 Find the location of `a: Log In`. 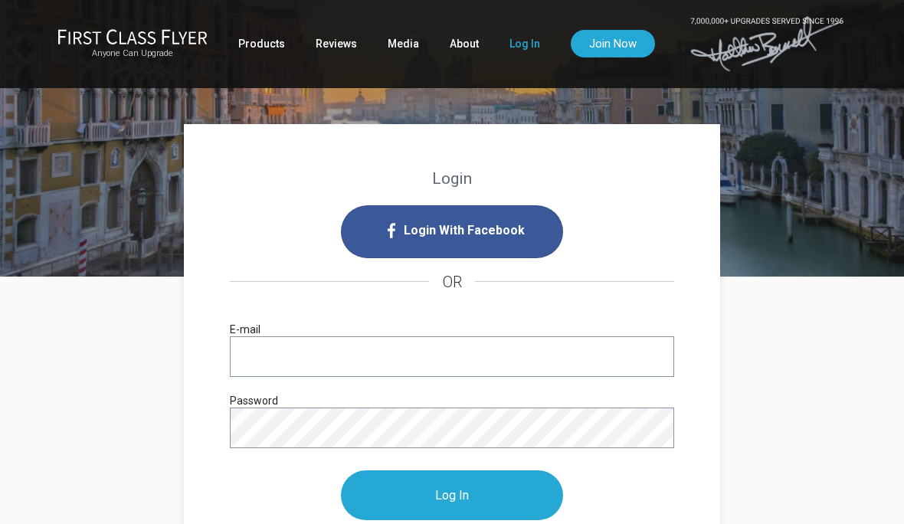

a: Log In is located at coordinates (525, 44).